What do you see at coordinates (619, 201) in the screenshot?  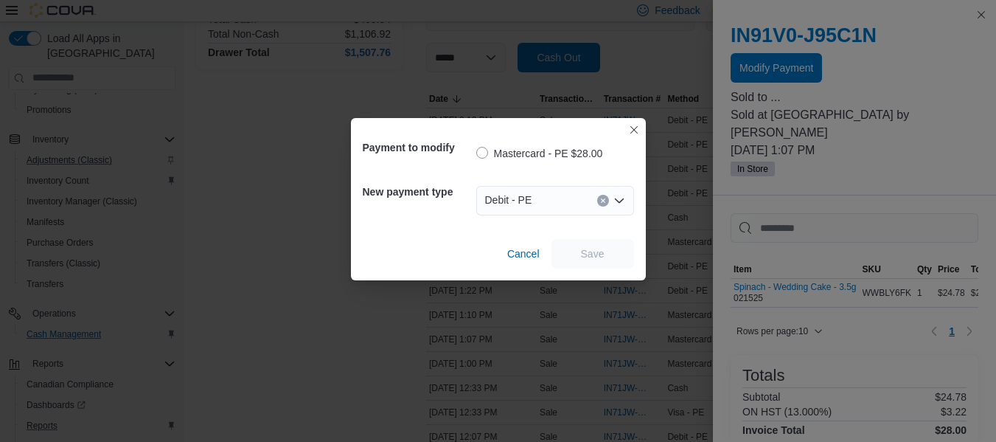 I see `button: Open list of options` at bounding box center [619, 201].